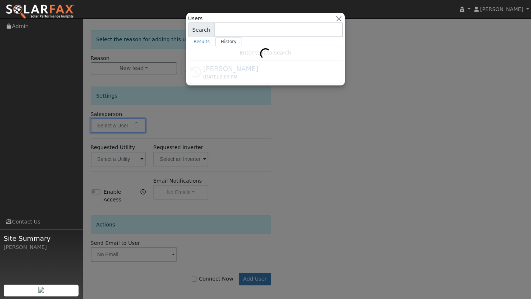 The image size is (531, 299). What do you see at coordinates (41, 290) in the screenshot?
I see `img: retrieve` at bounding box center [41, 290].